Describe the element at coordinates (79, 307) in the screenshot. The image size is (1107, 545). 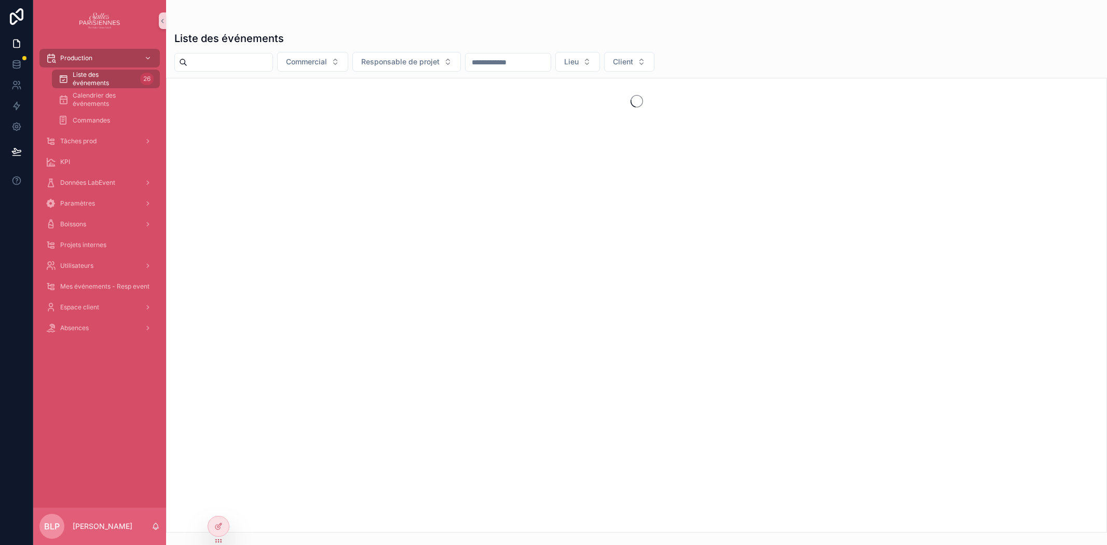
I see `span: Espace client` at that location.